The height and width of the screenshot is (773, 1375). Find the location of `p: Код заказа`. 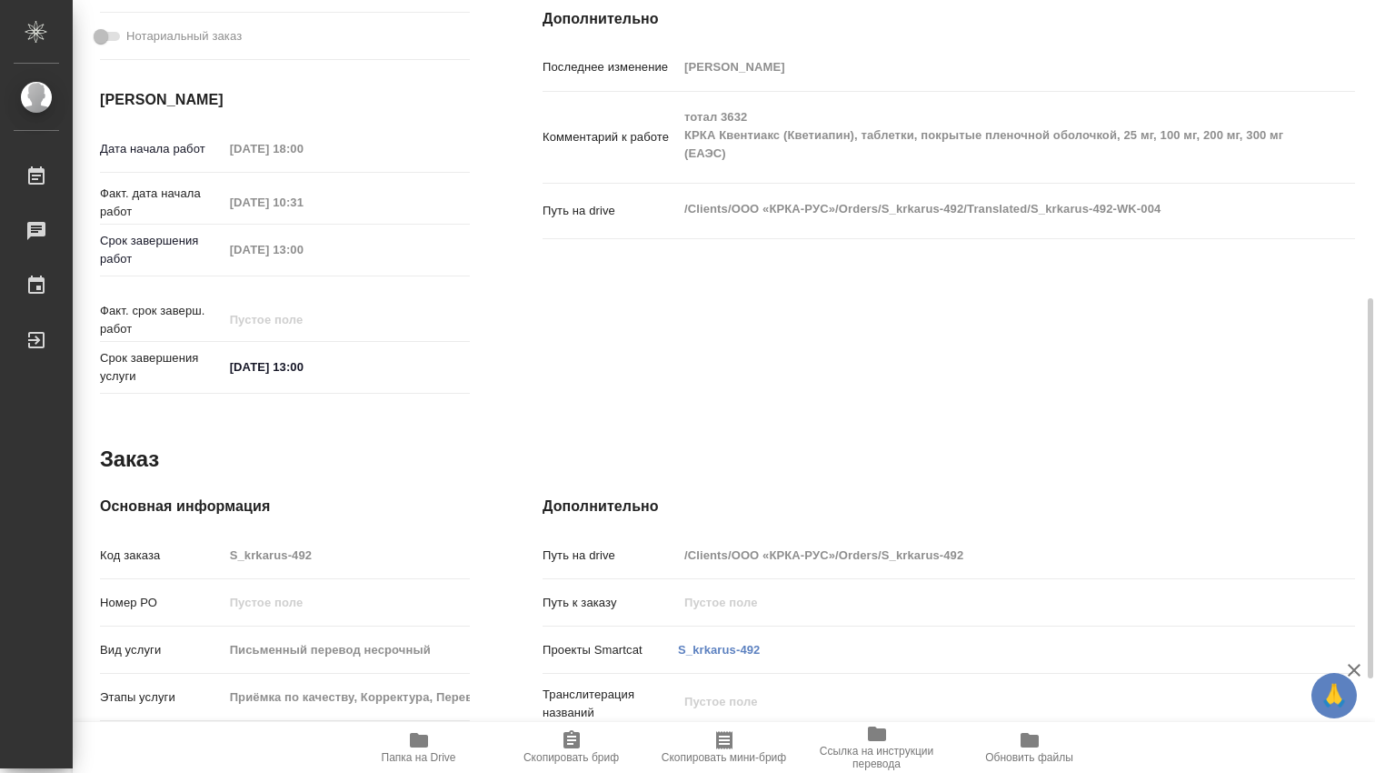

p: Код заказа is located at coordinates (162, 555).